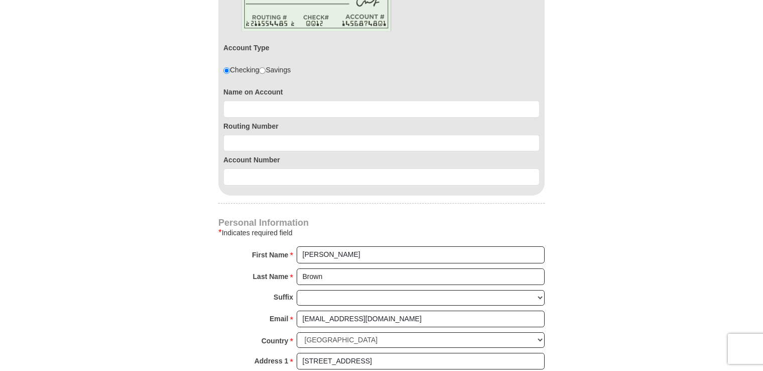 The image size is (763, 371). What do you see at coordinates (382, 222) in the screenshot?
I see `h4: Personal Information` at bounding box center [382, 222].